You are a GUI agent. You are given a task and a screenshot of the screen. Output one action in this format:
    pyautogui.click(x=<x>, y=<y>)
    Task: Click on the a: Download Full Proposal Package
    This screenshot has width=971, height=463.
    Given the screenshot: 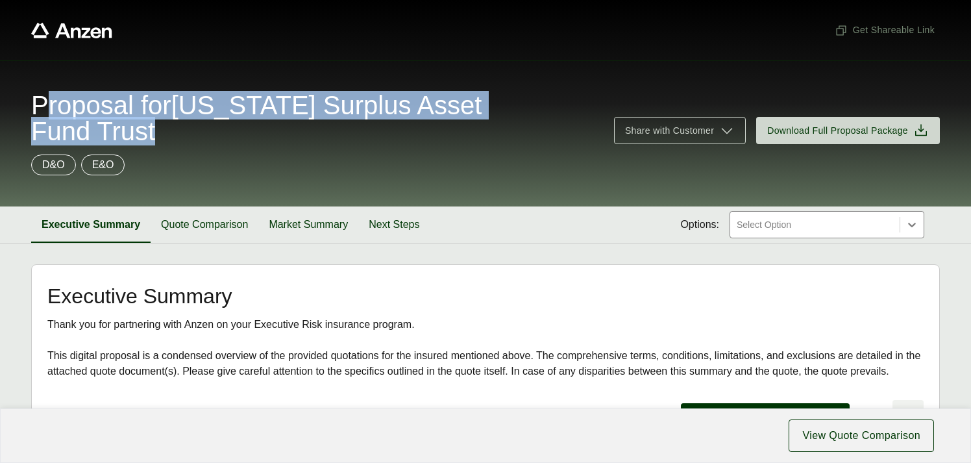 What is the action you would take?
    pyautogui.click(x=847, y=130)
    